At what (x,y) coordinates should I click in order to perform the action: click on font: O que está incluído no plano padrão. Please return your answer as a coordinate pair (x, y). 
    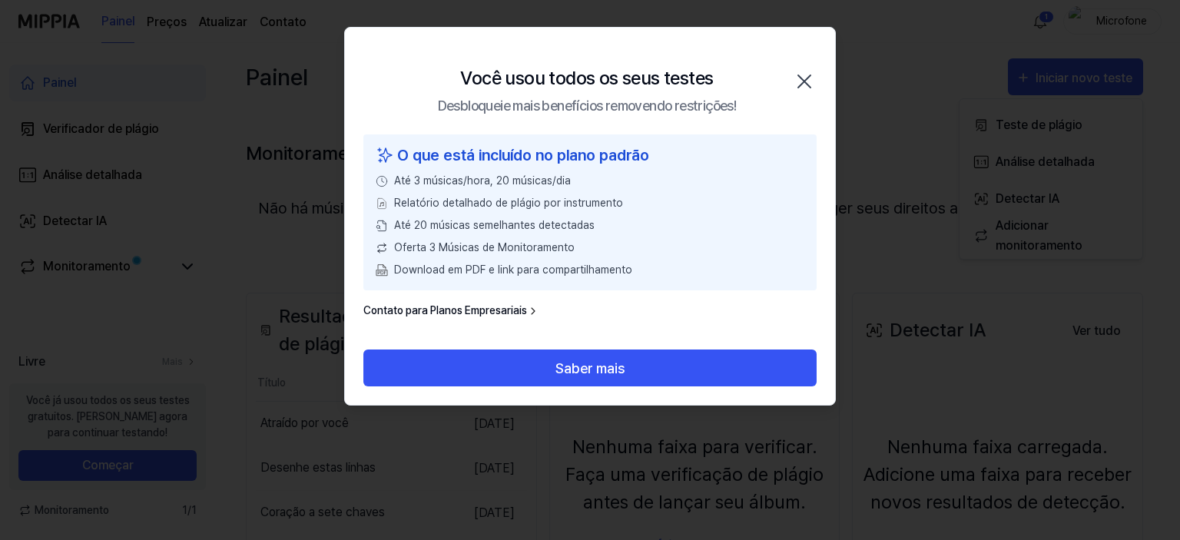
    Looking at the image, I should click on (523, 155).